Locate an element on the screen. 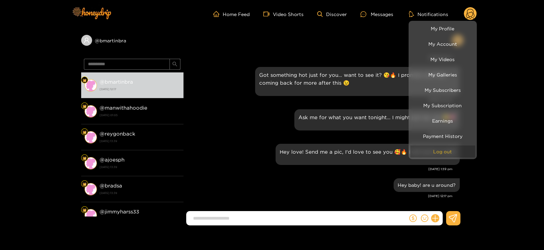 The image size is (544, 250). a: My Videos is located at coordinates (443, 59).